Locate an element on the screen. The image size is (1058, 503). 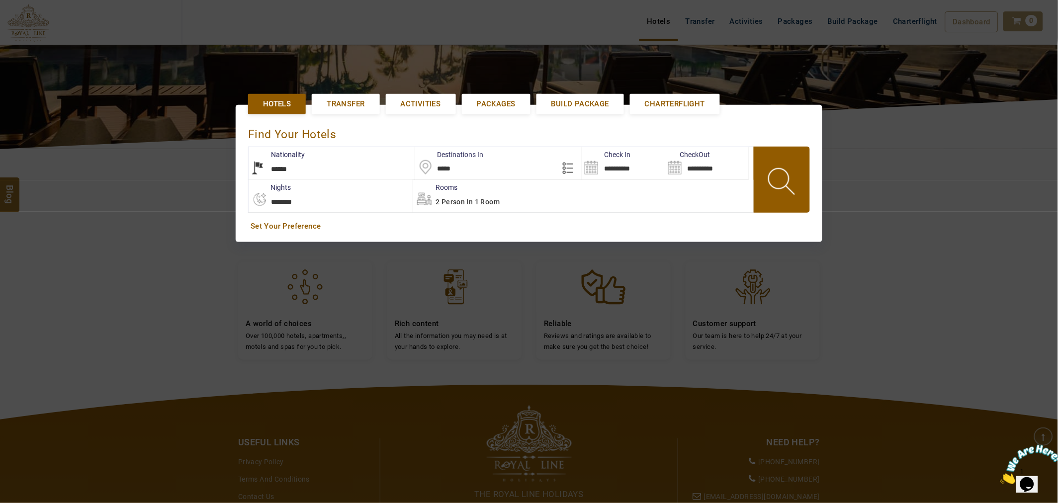
label: nights is located at coordinates (269, 187).